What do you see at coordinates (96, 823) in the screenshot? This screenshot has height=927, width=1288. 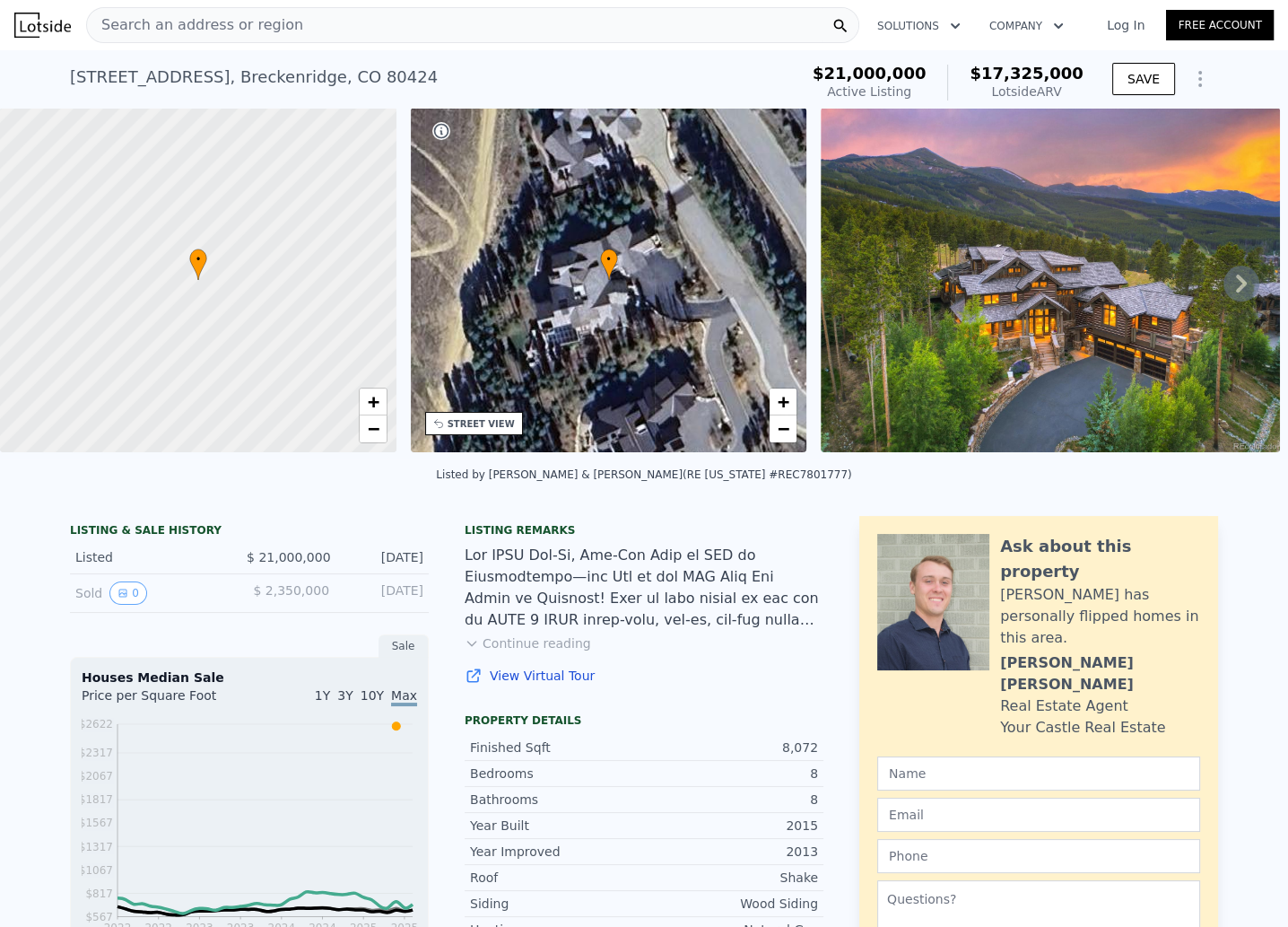 I see `tspan: $1567` at bounding box center [96, 823].